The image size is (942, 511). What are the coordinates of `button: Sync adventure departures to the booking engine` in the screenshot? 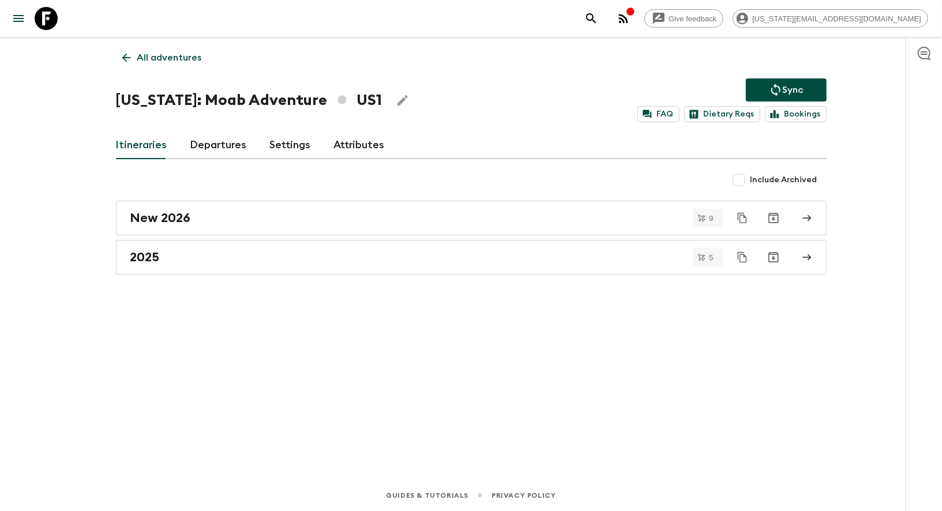 It's located at (787, 90).